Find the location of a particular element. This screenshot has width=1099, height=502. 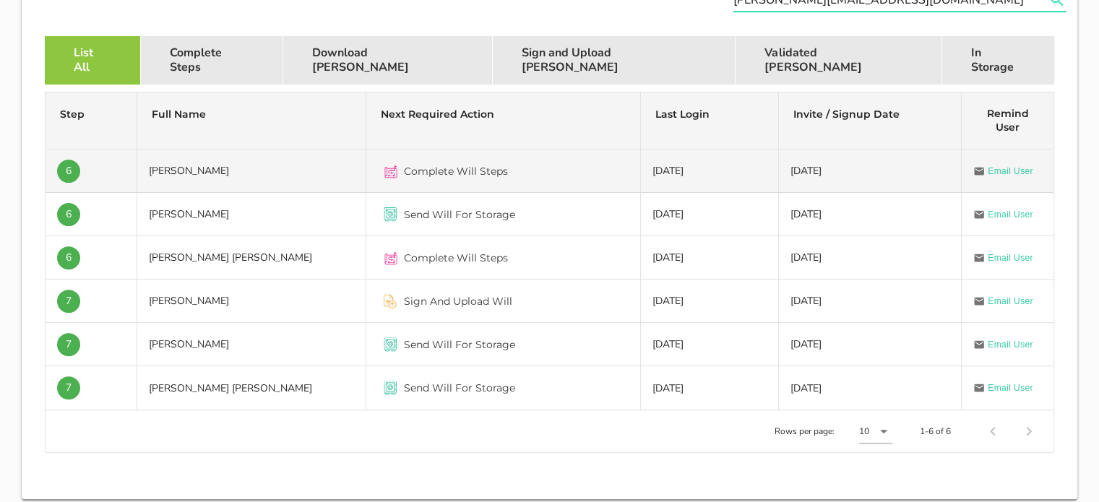

th: Last Login: Not sorted. Activate to sort ascending. is located at coordinates (710, 121).